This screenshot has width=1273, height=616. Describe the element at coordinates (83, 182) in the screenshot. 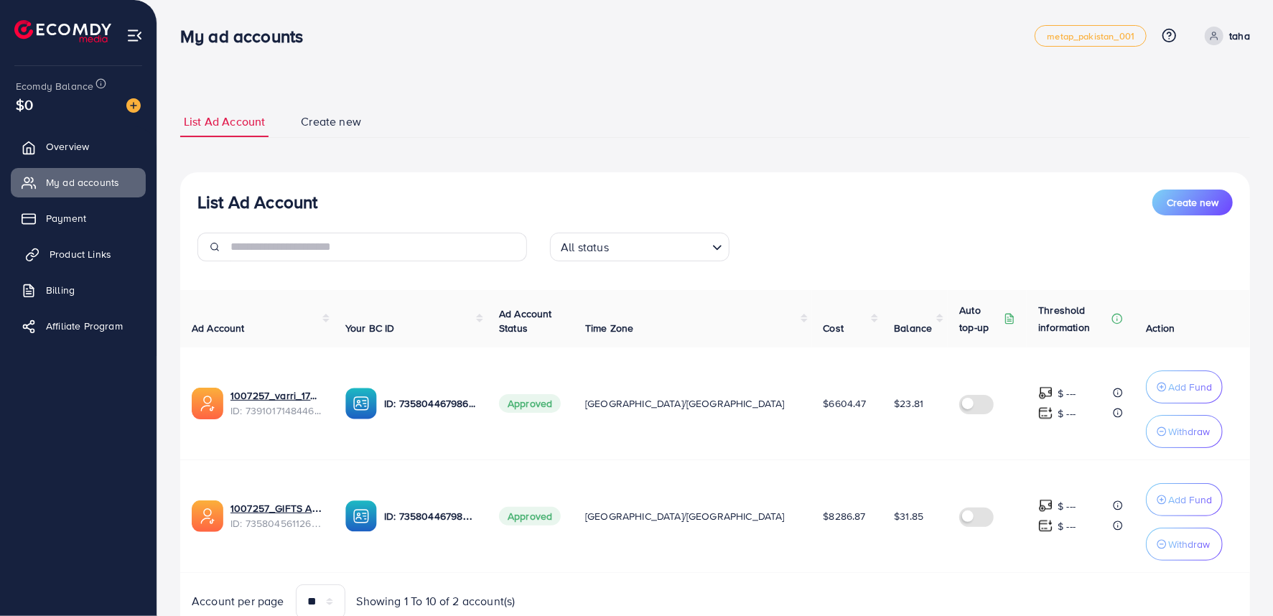

I see `span: My ad accounts` at that location.